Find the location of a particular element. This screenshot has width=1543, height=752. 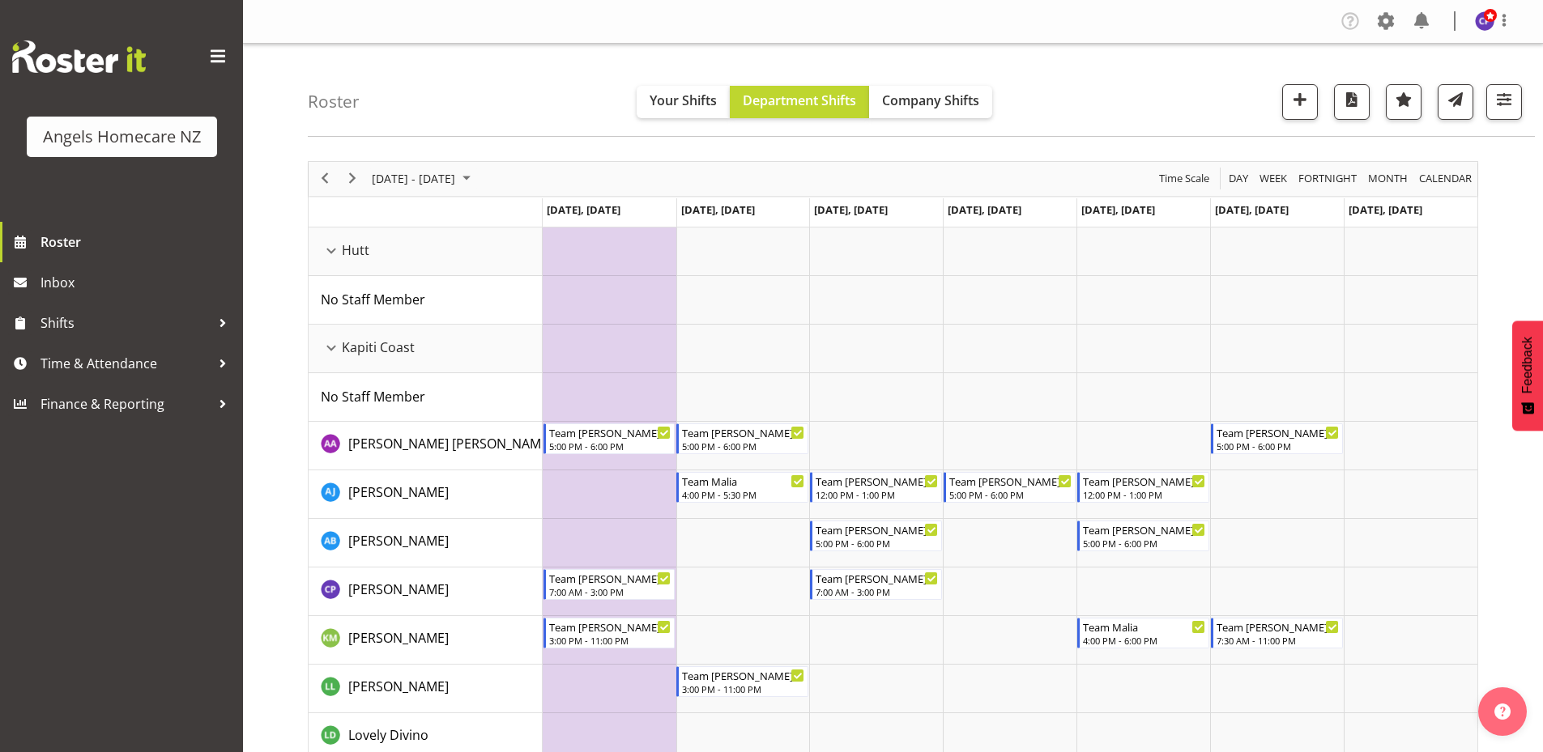

td: Alyssa Ashley Basco resource is located at coordinates (425, 446).